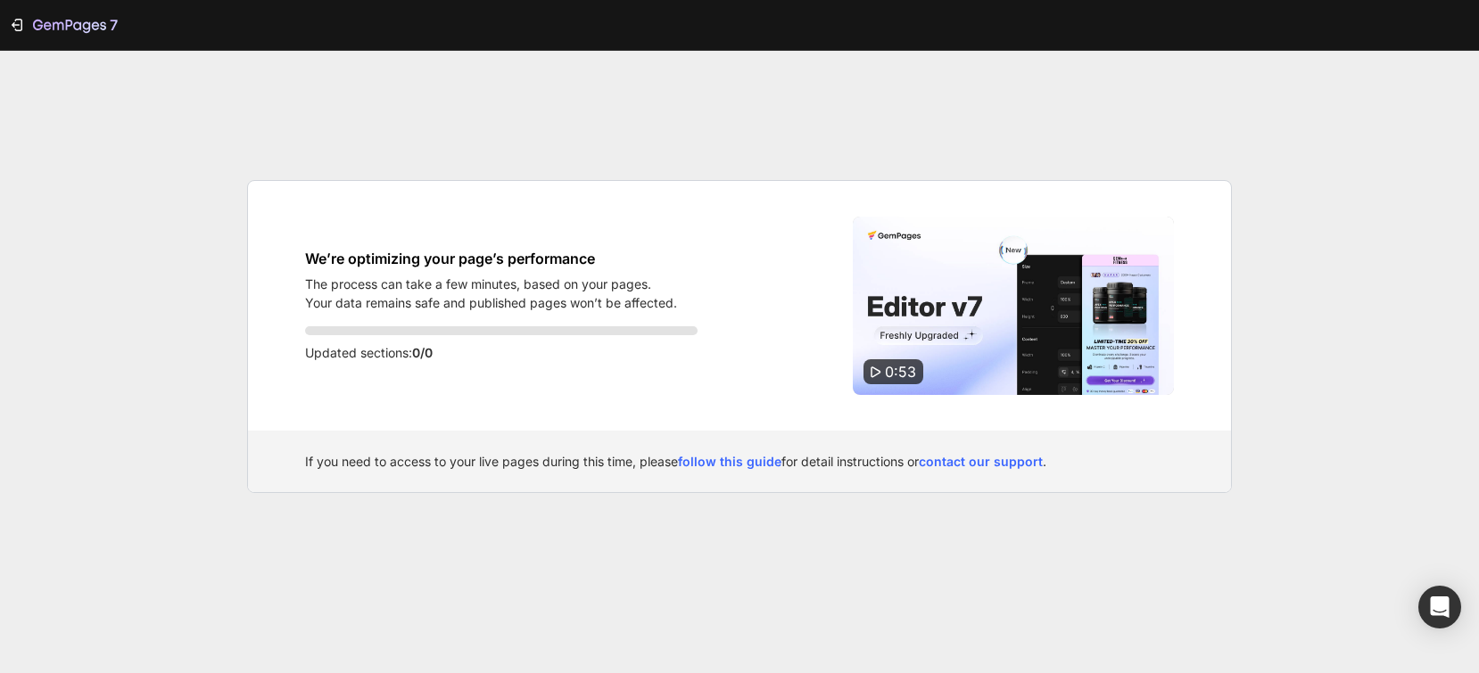 This screenshot has height=673, width=1479. What do you see at coordinates (1013, 306) in the screenshot?
I see `img: Video thumbnail` at bounding box center [1013, 306].